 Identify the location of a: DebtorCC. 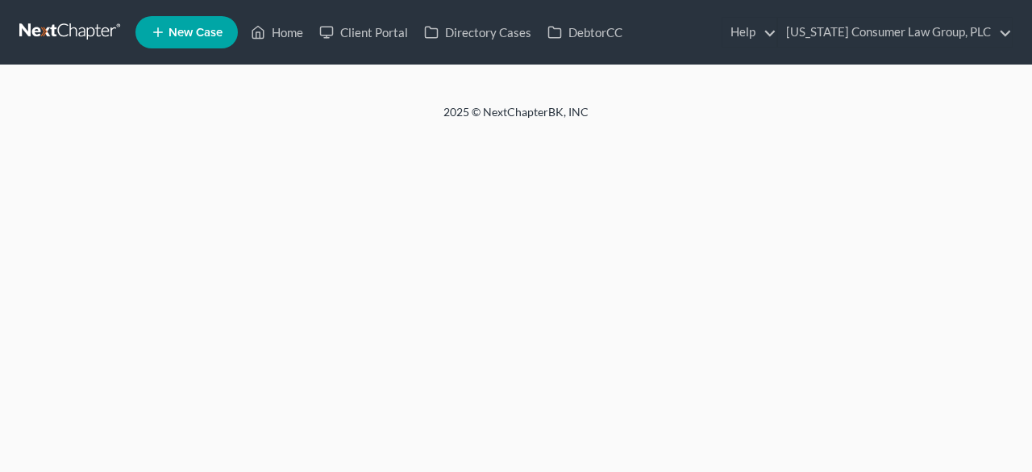
(585, 32).